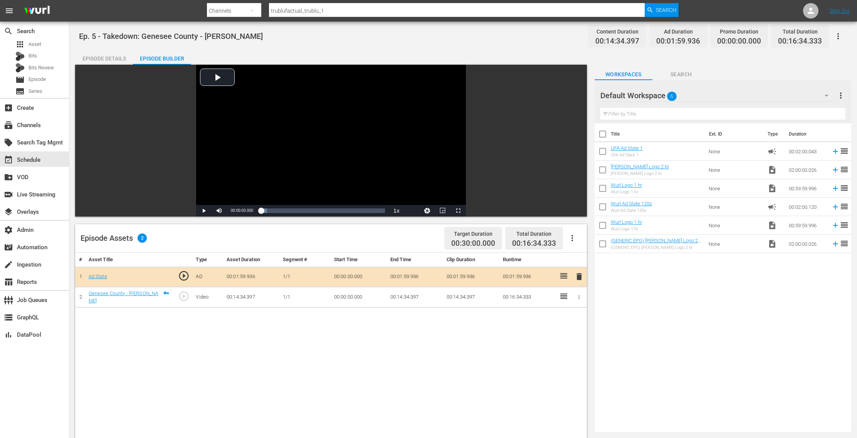 The height and width of the screenshot is (438, 857). What do you see at coordinates (252, 260) in the screenshot?
I see `th: Asset Duration` at bounding box center [252, 260].